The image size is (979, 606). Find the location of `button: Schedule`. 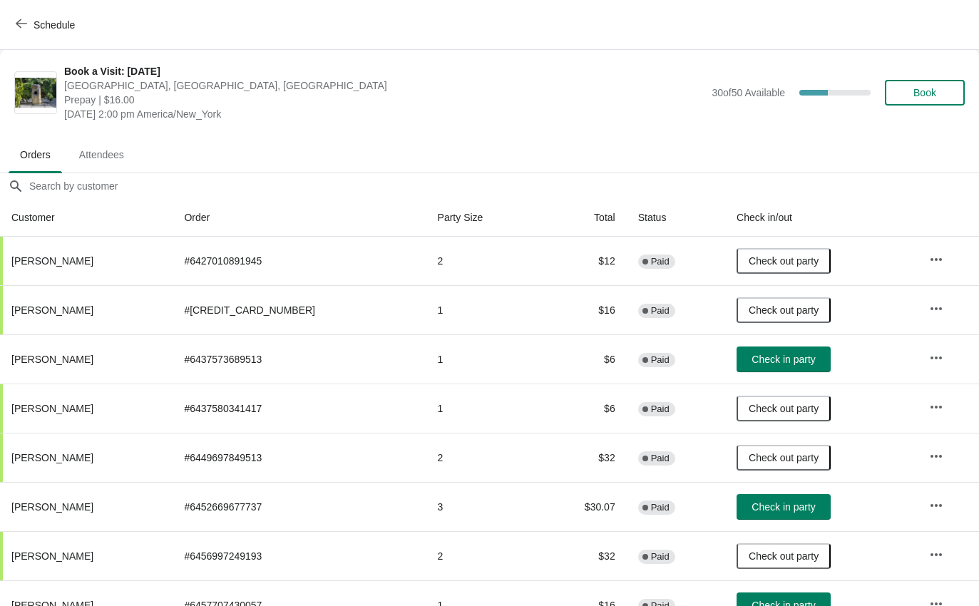

button: Schedule is located at coordinates (46, 25).